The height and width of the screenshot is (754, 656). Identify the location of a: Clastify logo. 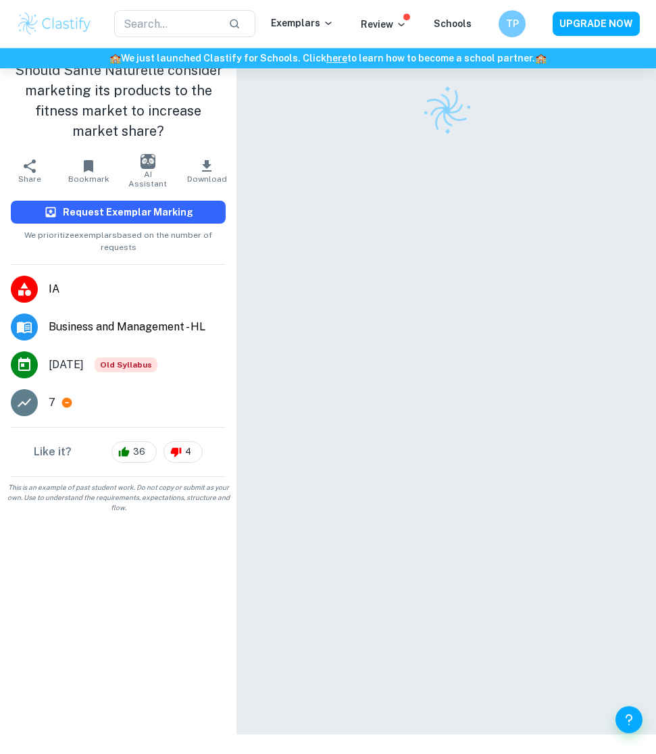
(54, 24).